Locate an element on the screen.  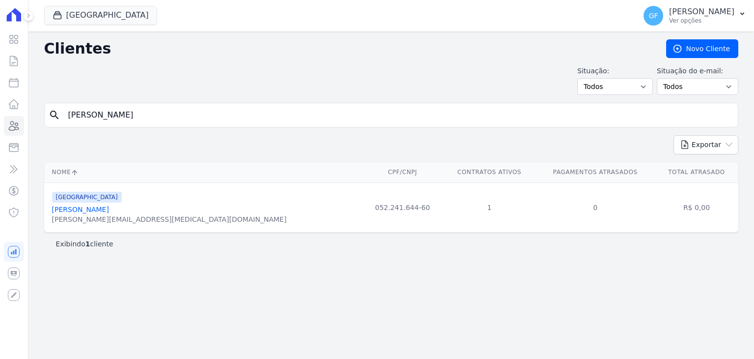
th: CPF/CNPJ is located at coordinates (402, 172).